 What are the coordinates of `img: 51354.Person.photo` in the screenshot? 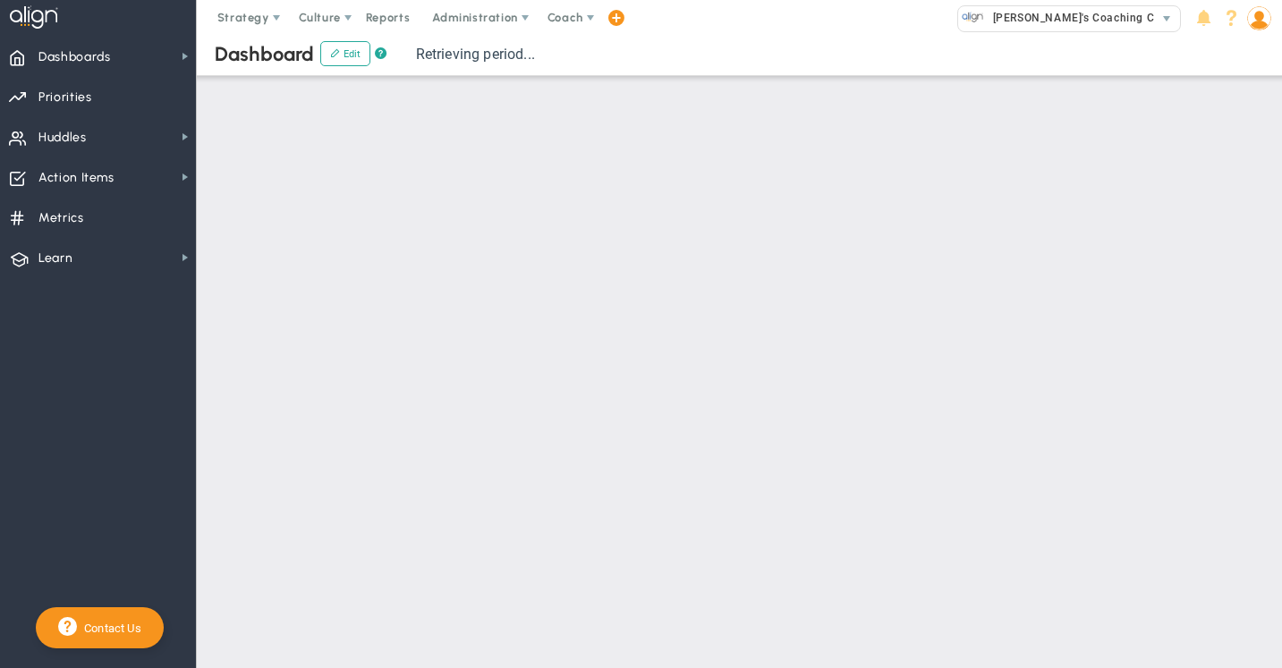 It's located at (1259, 18).